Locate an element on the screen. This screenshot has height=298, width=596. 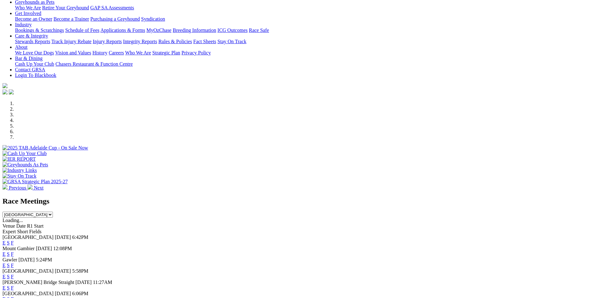
img: Greyhounds As Pets is located at coordinates (25, 165).